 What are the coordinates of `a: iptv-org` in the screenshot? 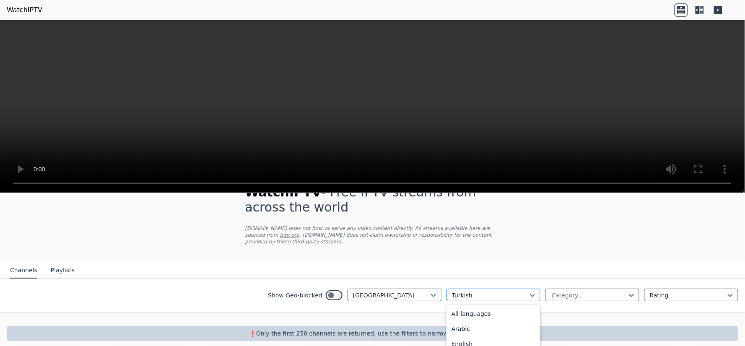 It's located at (290, 235).